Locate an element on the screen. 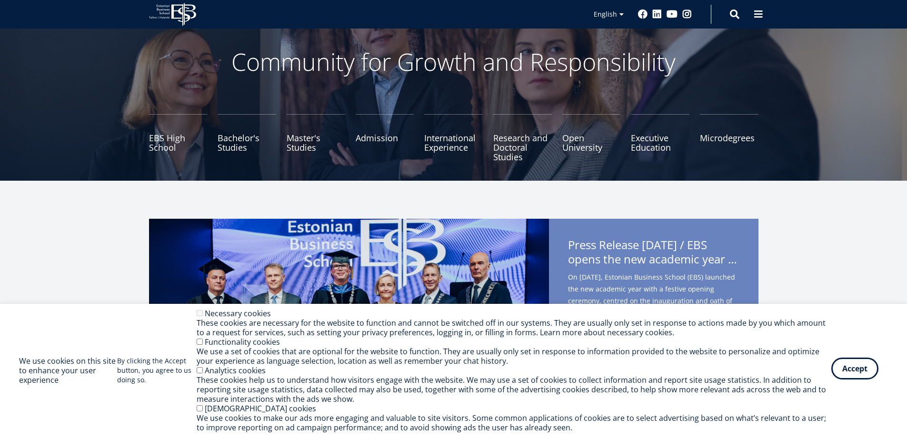 The image size is (907, 437). a: EBS High School is located at coordinates (178, 138).